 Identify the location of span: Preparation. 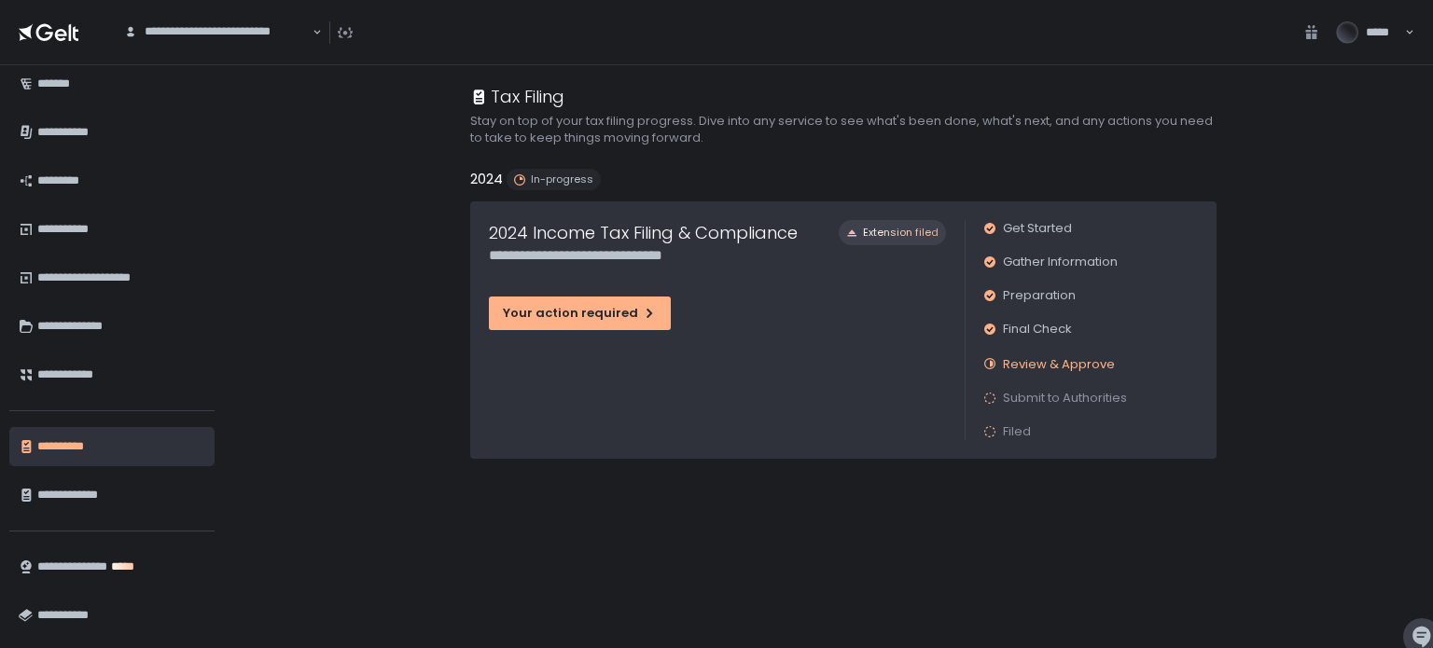
(1039, 296).